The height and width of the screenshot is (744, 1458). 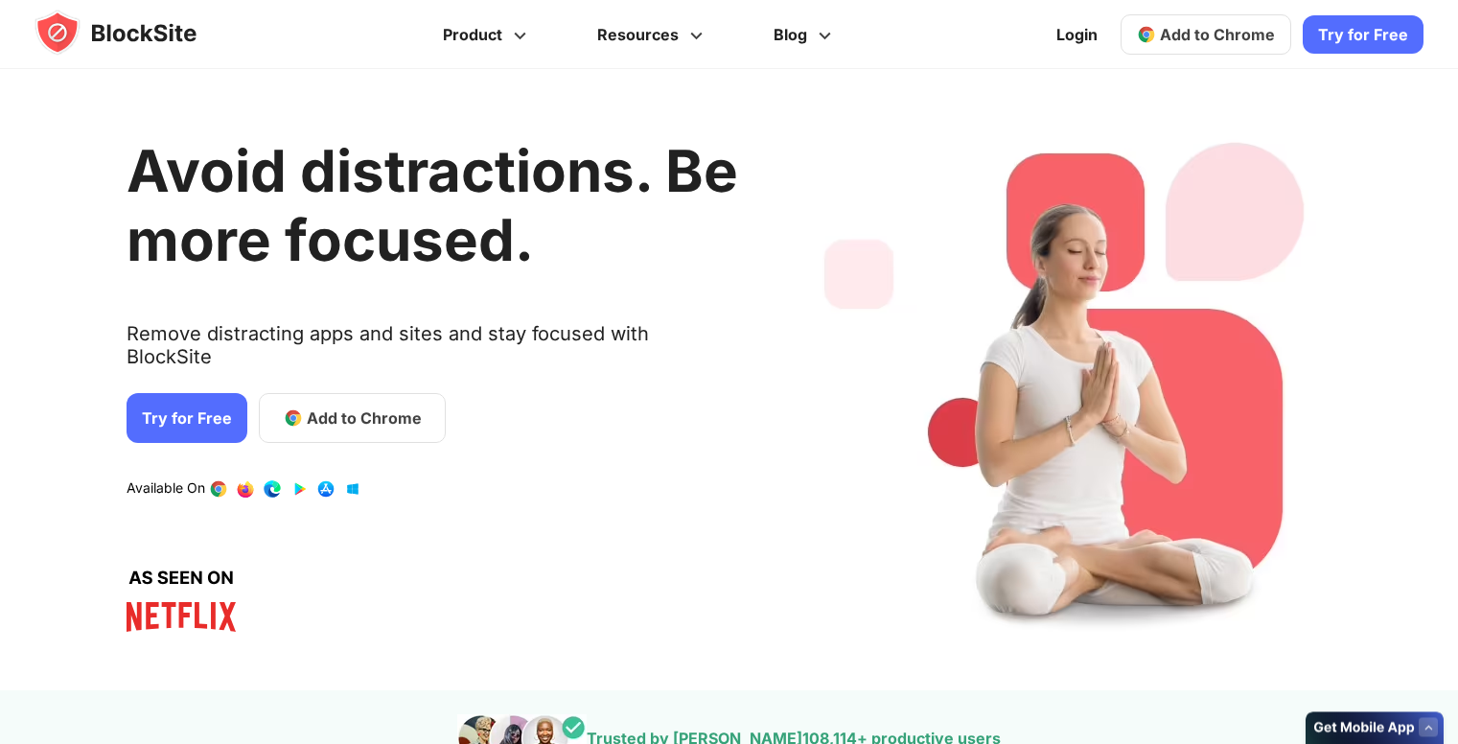 I want to click on img: chrome-icon.svg, so click(x=1146, y=34).